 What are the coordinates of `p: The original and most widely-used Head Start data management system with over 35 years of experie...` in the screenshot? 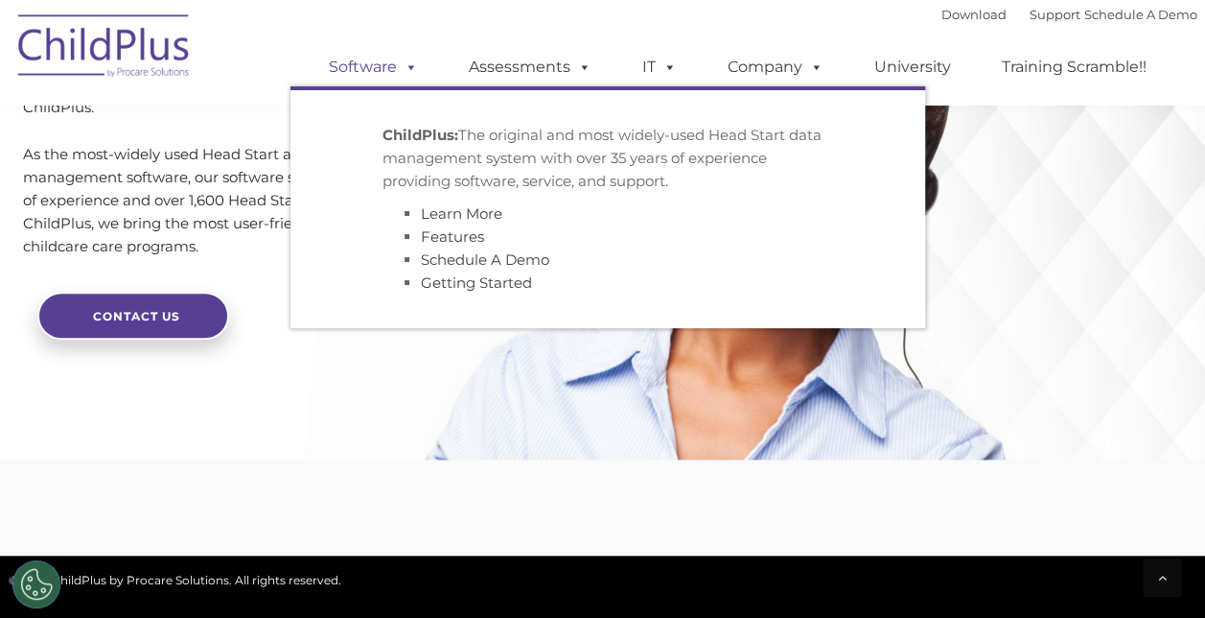 It's located at (608, 158).